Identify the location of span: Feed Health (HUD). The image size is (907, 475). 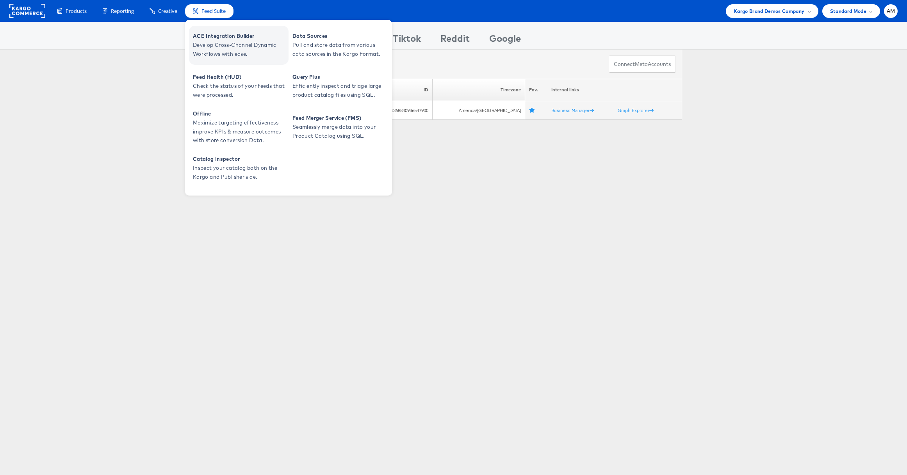
(240, 77).